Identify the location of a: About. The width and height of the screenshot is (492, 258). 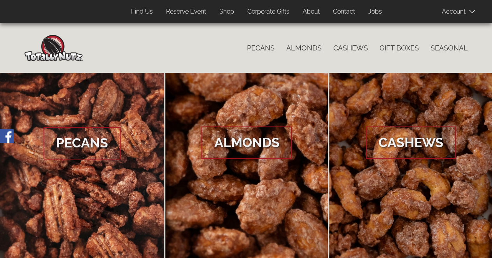
(311, 12).